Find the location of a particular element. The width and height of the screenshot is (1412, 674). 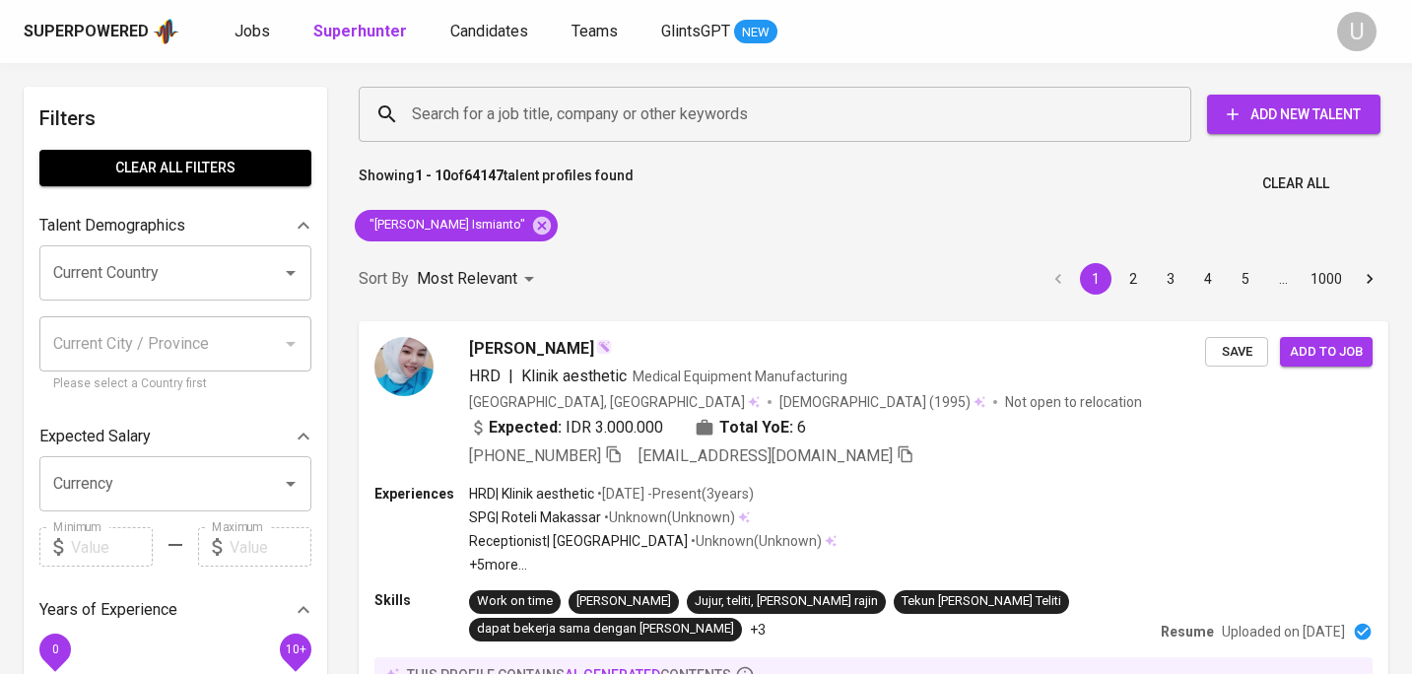

p: Talent Demographics is located at coordinates (112, 226).